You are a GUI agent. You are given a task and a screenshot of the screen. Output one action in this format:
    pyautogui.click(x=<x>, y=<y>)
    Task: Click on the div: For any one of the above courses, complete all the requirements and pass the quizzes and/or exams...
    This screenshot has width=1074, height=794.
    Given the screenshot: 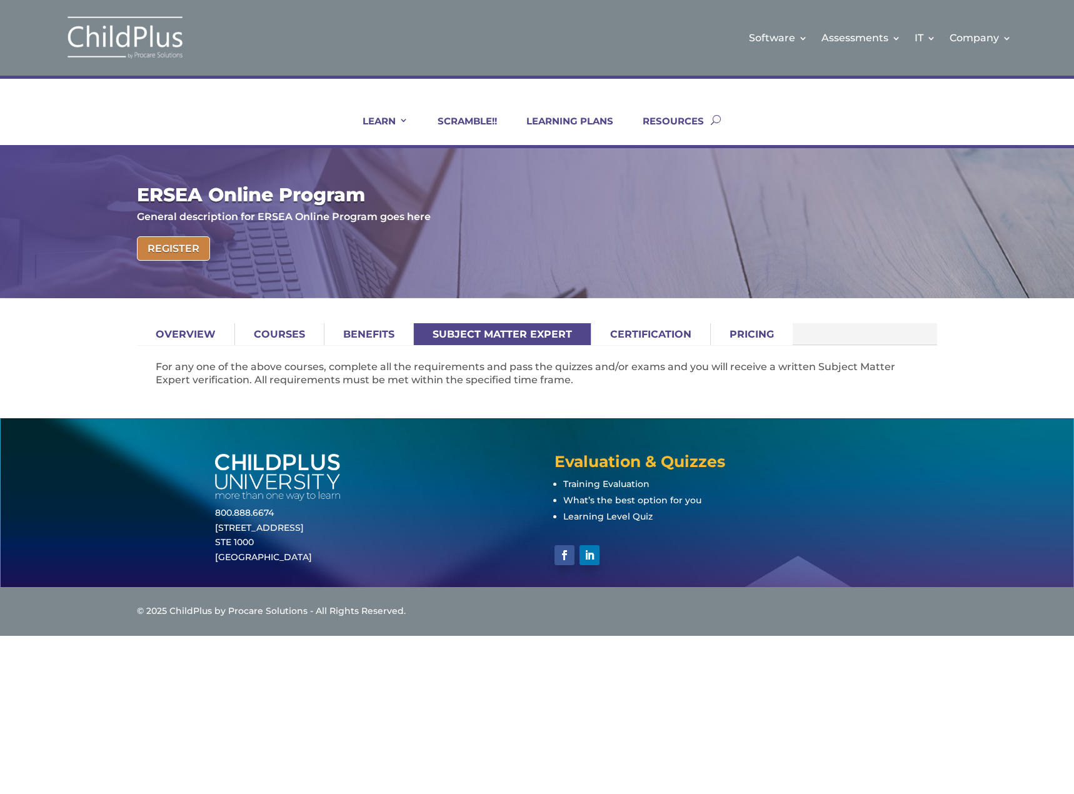 What is the action you would take?
    pyautogui.click(x=537, y=374)
    